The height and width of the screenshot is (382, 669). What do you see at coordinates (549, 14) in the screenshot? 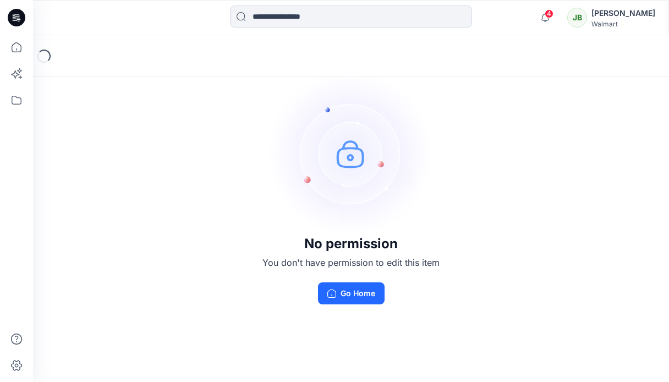
I see `span: 4` at bounding box center [549, 14].